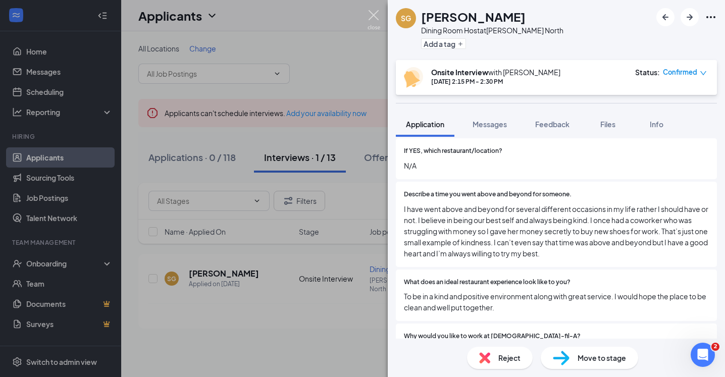 This screenshot has width=725, height=377. What do you see at coordinates (690, 17) in the screenshot?
I see `svg: ArrowRight` at bounding box center [690, 17].